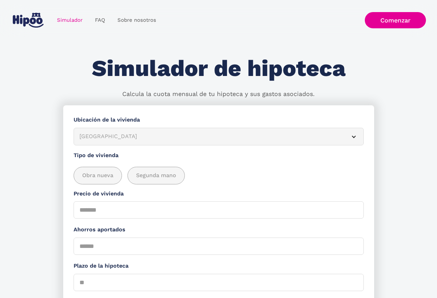 The height and width of the screenshot is (298, 437). I want to click on label: Plazo de la hipoteca, so click(219, 266).